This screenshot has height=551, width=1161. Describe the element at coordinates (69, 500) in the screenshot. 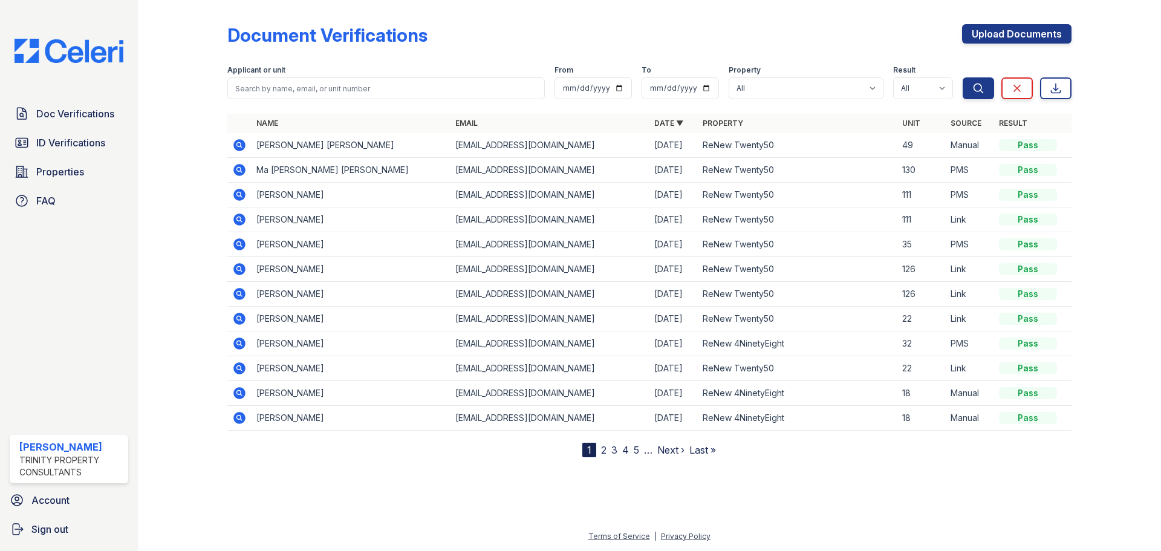

I see `a: Account` at that location.